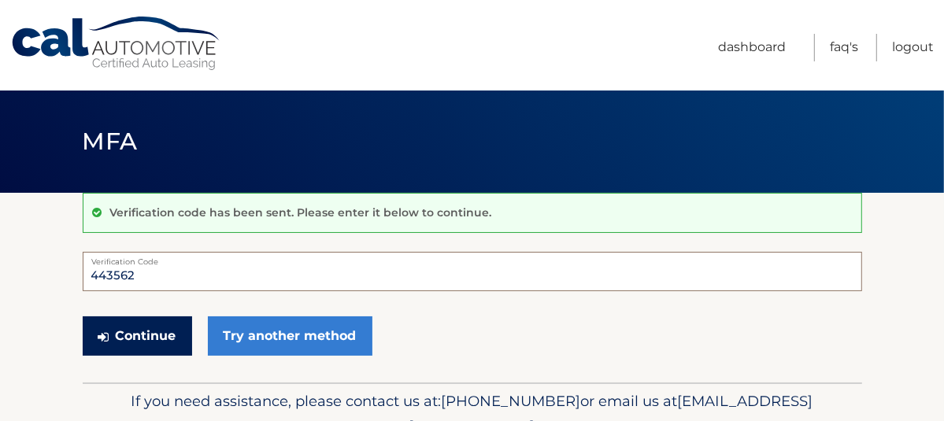 The image size is (944, 421). What do you see at coordinates (473, 258) in the screenshot?
I see `label: Verification Code` at bounding box center [473, 258].